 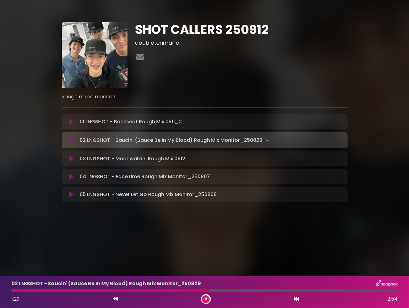 What do you see at coordinates (95, 55) in the screenshot?
I see `img: EhfZEEfJT4ehH6TTm04u` at bounding box center [95, 55].